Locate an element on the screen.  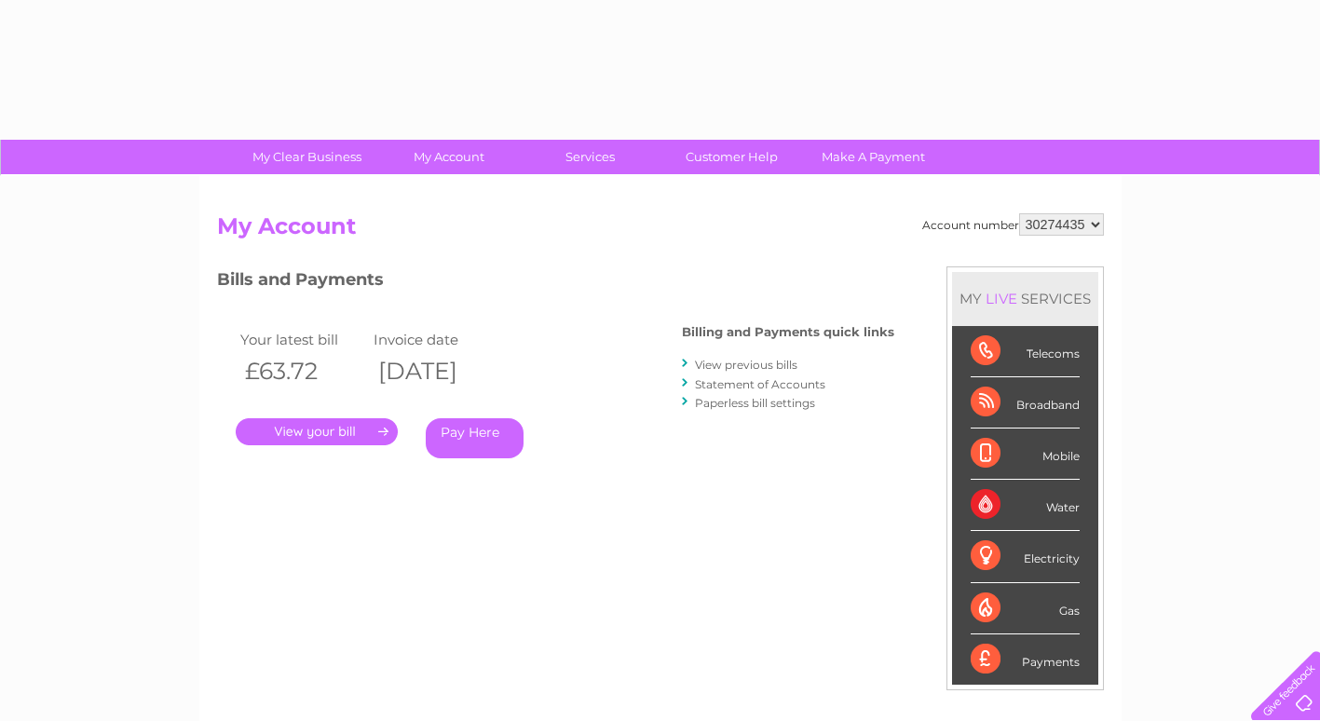
div: LIVE is located at coordinates (1001, 298).